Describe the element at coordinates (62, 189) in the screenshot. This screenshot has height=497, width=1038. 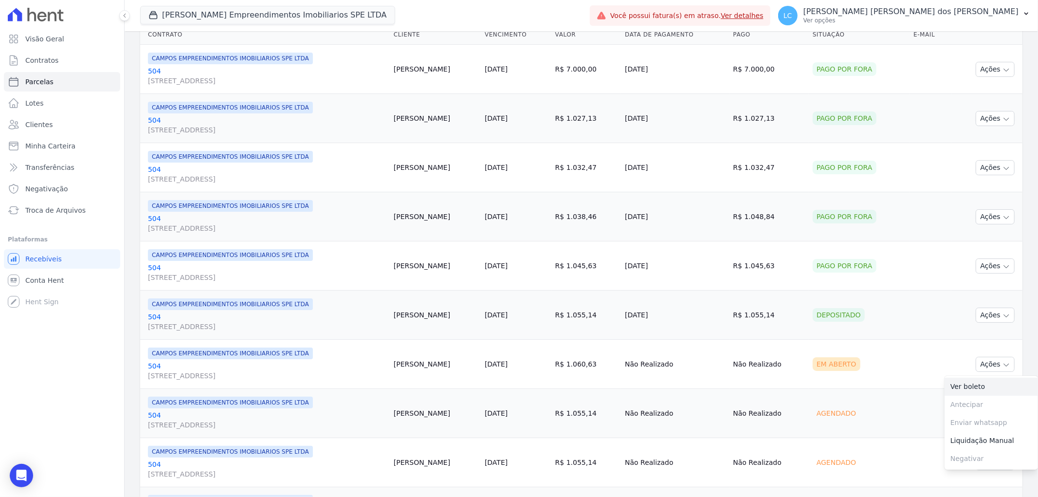
I see `a: Negativação` at that location.